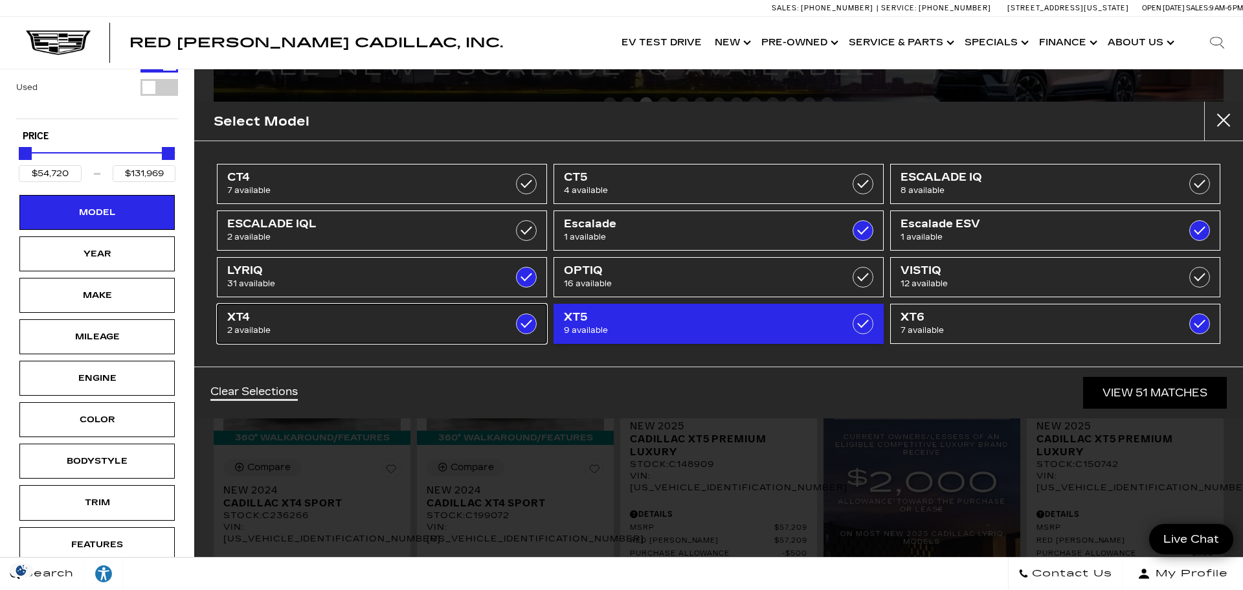  What do you see at coordinates (1189, 573) in the screenshot?
I see `span: My Profile` at bounding box center [1189, 573].